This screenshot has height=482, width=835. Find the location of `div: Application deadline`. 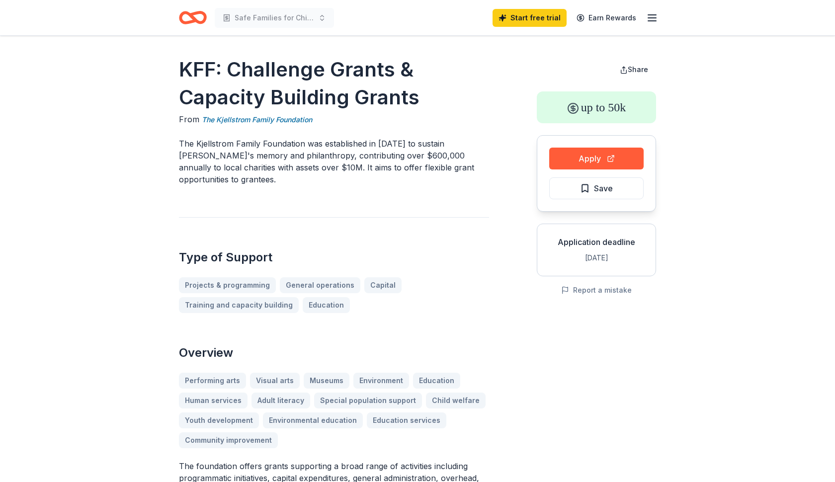

div: Application deadline is located at coordinates (596, 242).